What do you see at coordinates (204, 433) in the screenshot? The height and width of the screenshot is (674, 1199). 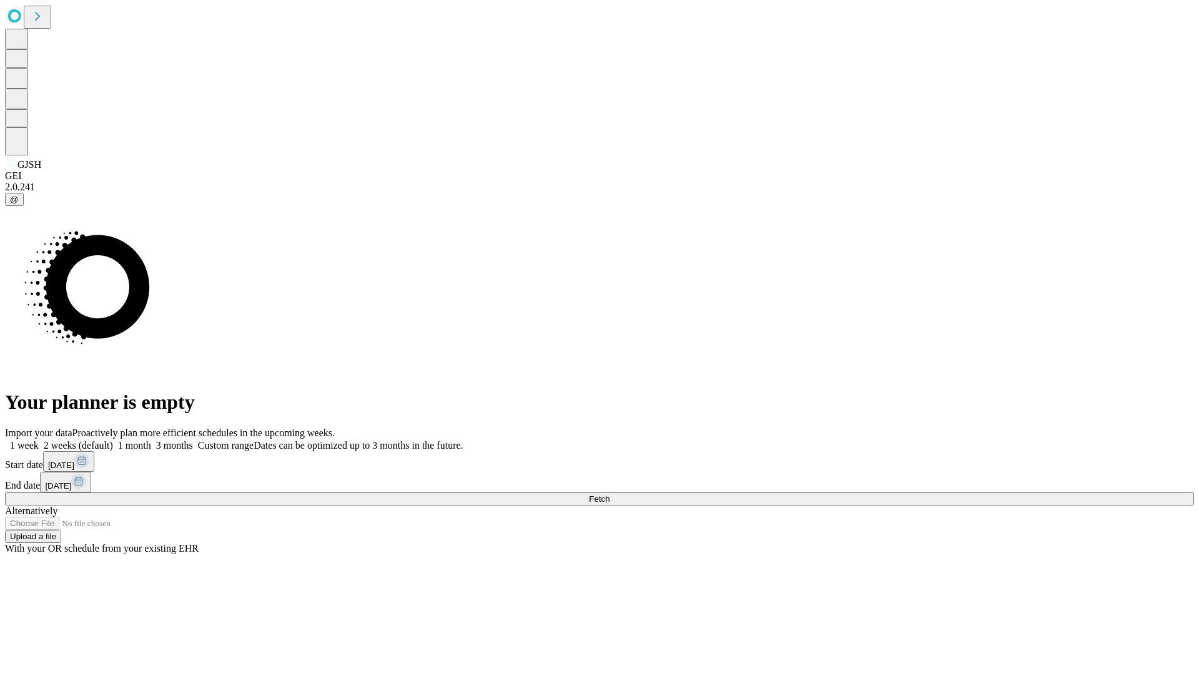 I see `span: Proactively plan more efficient schedules in the upcoming weeks.` at bounding box center [204, 433].